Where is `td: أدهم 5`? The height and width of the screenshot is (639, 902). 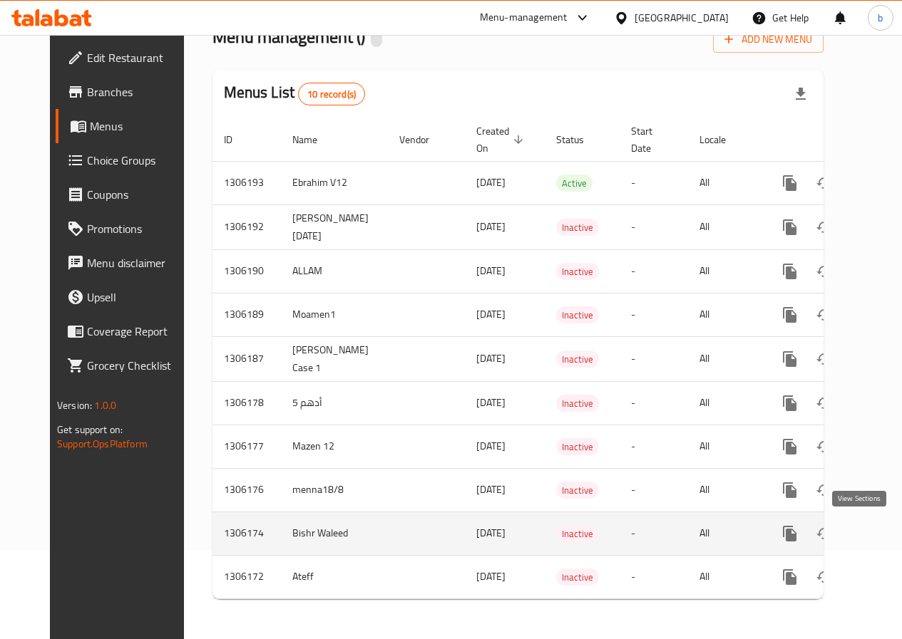 td: أدهم 5 is located at coordinates (334, 403).